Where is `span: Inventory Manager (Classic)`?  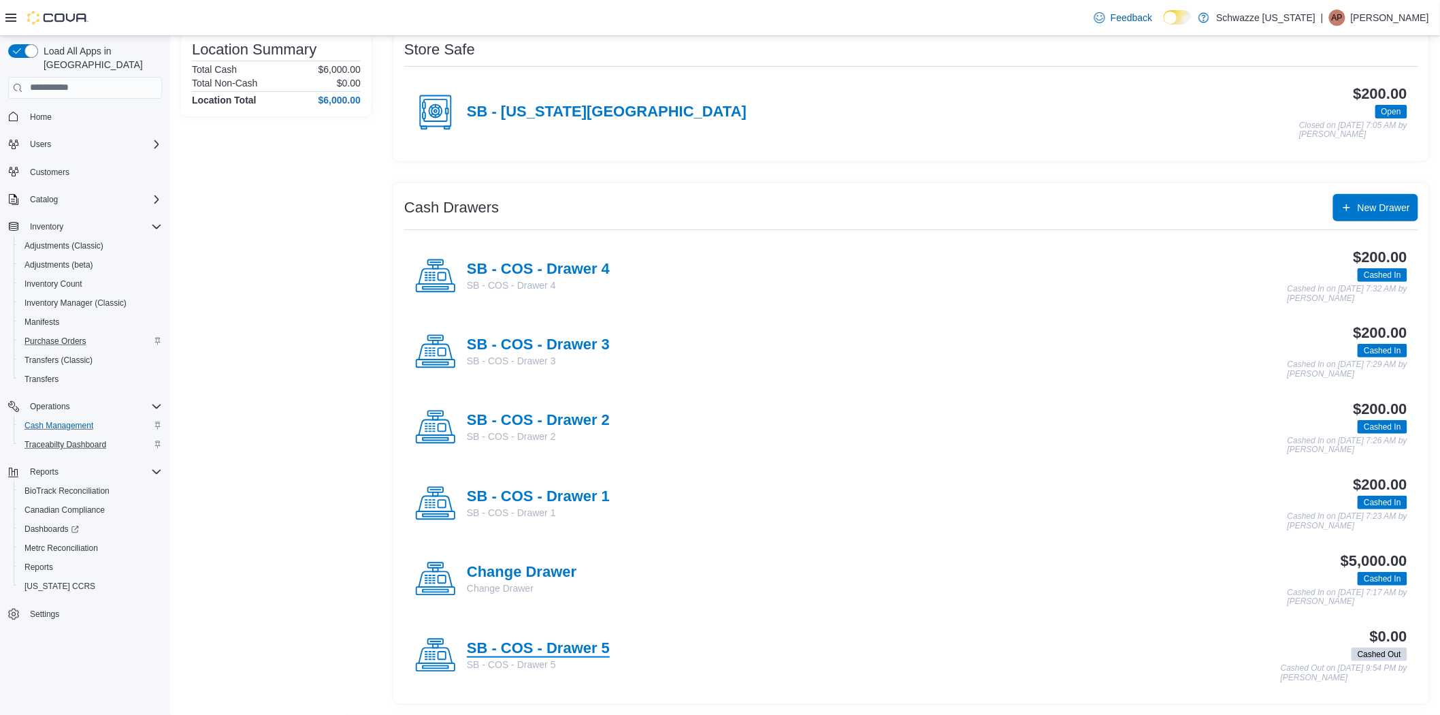
span: Inventory Manager (Classic) is located at coordinates (91, 303).